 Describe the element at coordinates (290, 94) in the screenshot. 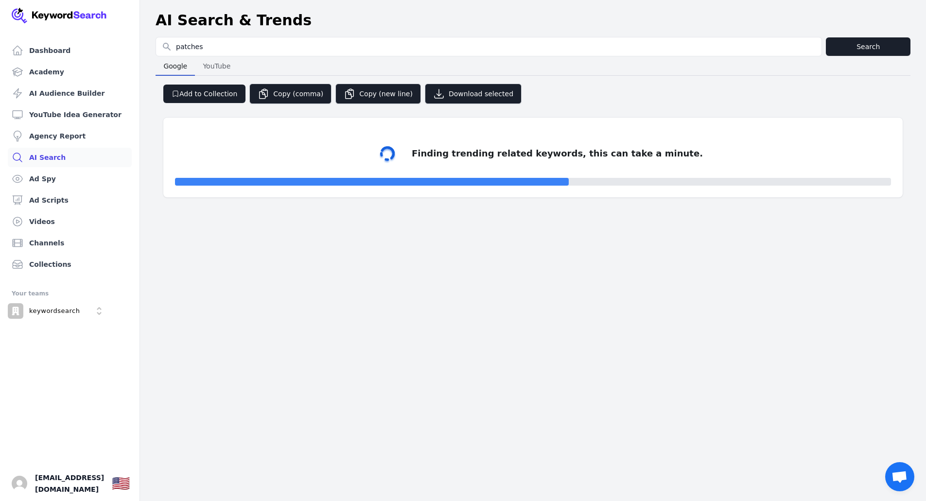

I see `button: Copy (comma)` at that location.